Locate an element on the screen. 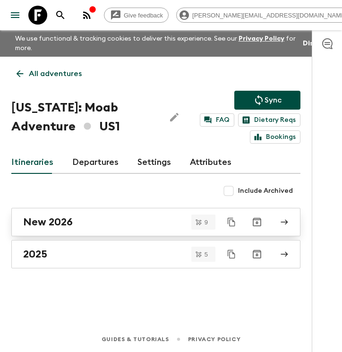 The image size is (342, 352). p: All adventures is located at coordinates (55, 74).